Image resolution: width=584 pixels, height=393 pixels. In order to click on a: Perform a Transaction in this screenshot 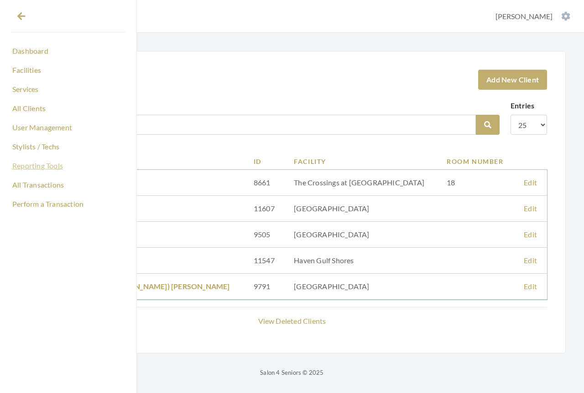, I will do `click(68, 204)`.